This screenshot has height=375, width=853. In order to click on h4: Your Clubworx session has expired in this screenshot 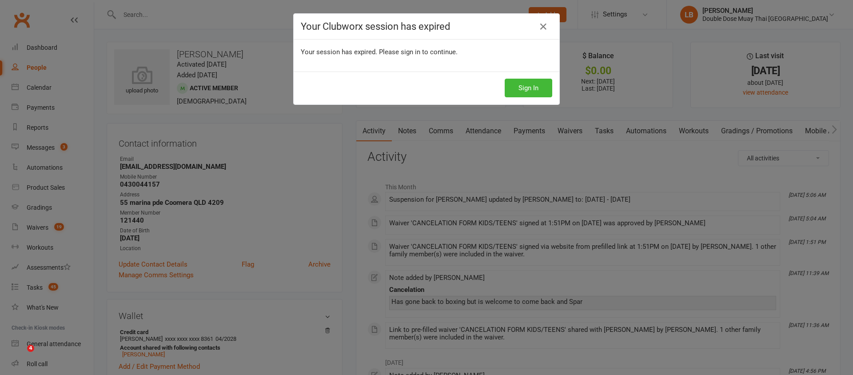, I will do `click(426, 26)`.